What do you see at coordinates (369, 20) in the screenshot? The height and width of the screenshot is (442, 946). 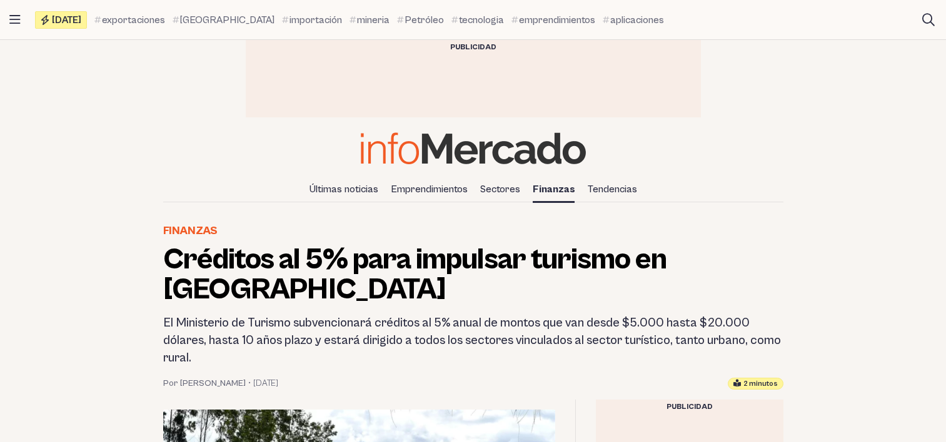 I see `a: mineria` at bounding box center [369, 20].